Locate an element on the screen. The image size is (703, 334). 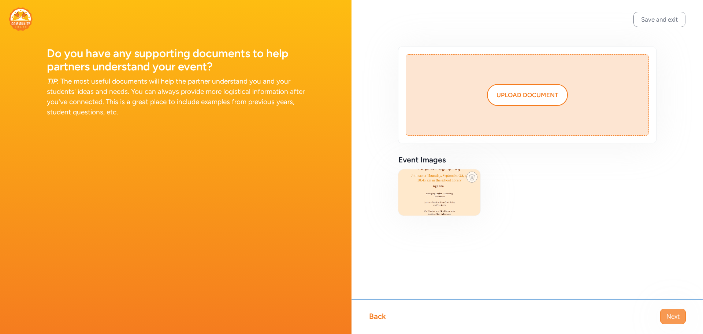
div: Event Images is located at coordinates (422, 160).